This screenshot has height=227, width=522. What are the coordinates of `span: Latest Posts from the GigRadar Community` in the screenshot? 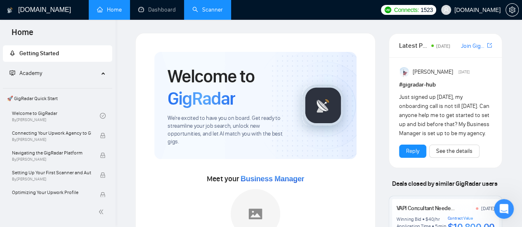 It's located at (414, 45).